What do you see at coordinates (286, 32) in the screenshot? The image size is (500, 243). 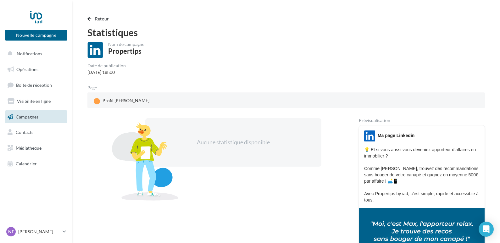 I see `div: Statistiques` at bounding box center [286, 32].